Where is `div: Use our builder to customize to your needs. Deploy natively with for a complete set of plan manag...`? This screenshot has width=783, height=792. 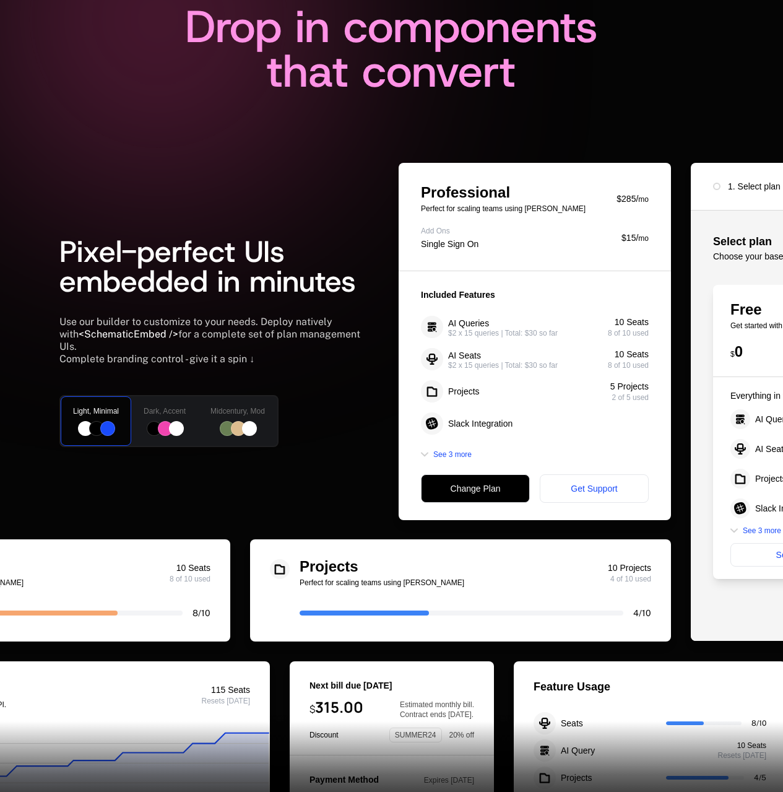
div: Use our builder to customize to your needs. Deploy natively with for a complete set of plan manag... is located at coordinates (214, 334).